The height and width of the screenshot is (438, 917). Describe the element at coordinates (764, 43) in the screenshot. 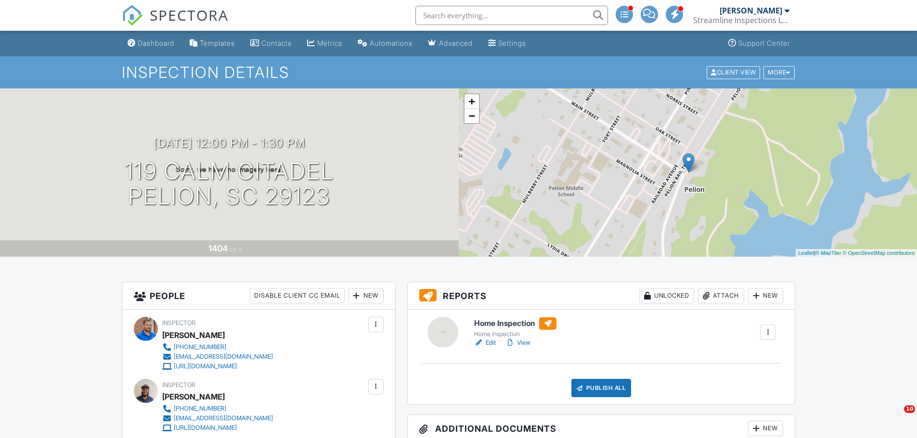

I see `div: Support Center` at that location.